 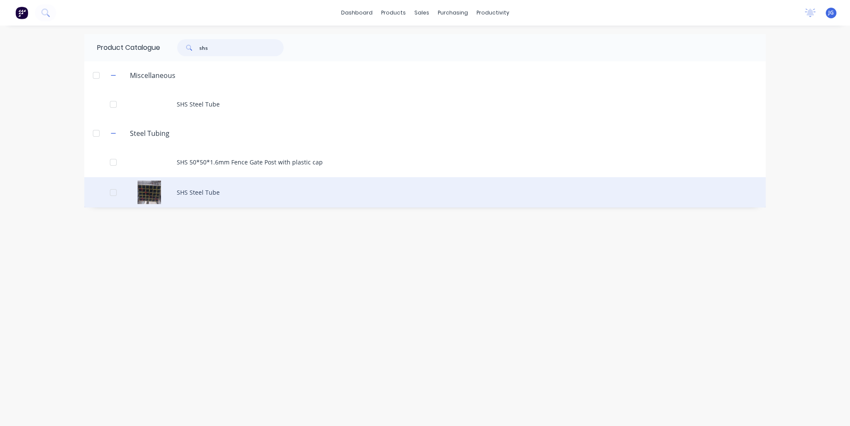 I want to click on div: products, so click(x=394, y=13).